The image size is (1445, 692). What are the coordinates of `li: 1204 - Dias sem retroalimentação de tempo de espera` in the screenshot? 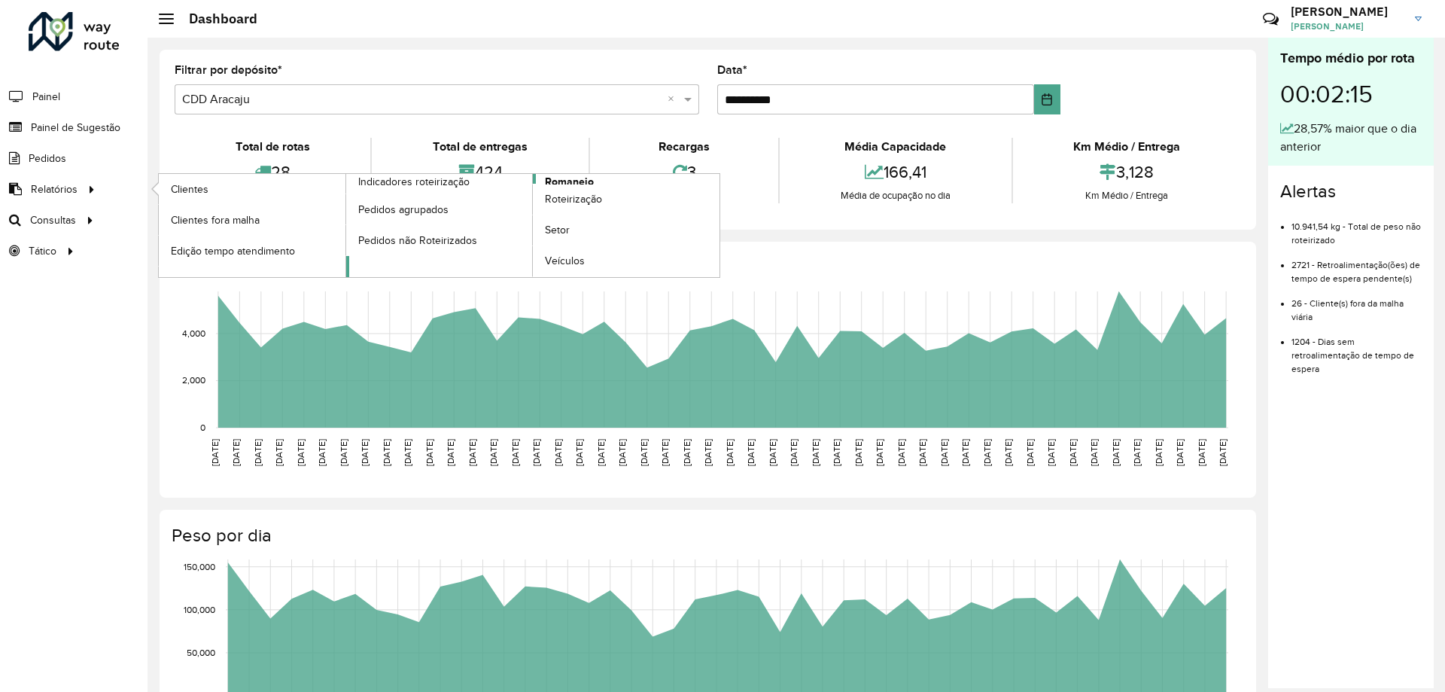 It's located at (1356, 349).